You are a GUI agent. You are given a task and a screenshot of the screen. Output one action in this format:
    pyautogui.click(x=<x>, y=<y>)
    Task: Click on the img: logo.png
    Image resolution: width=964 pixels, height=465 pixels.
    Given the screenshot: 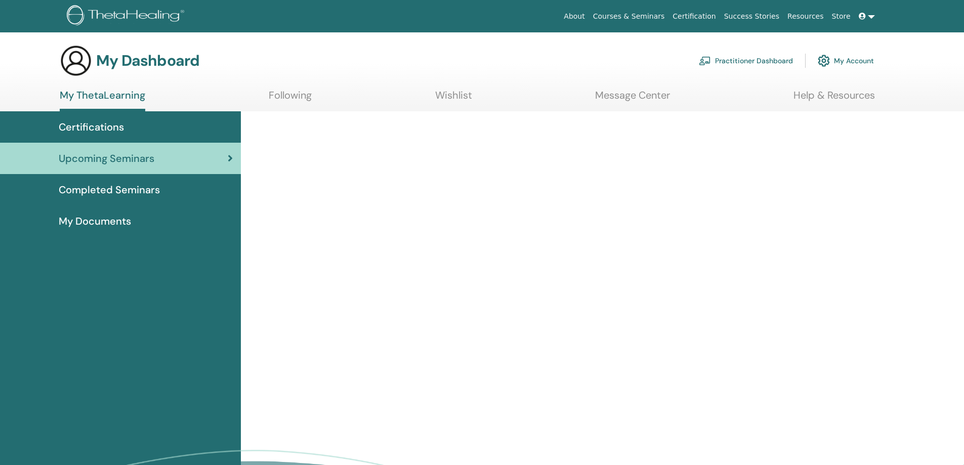 What is the action you would take?
    pyautogui.click(x=127, y=16)
    